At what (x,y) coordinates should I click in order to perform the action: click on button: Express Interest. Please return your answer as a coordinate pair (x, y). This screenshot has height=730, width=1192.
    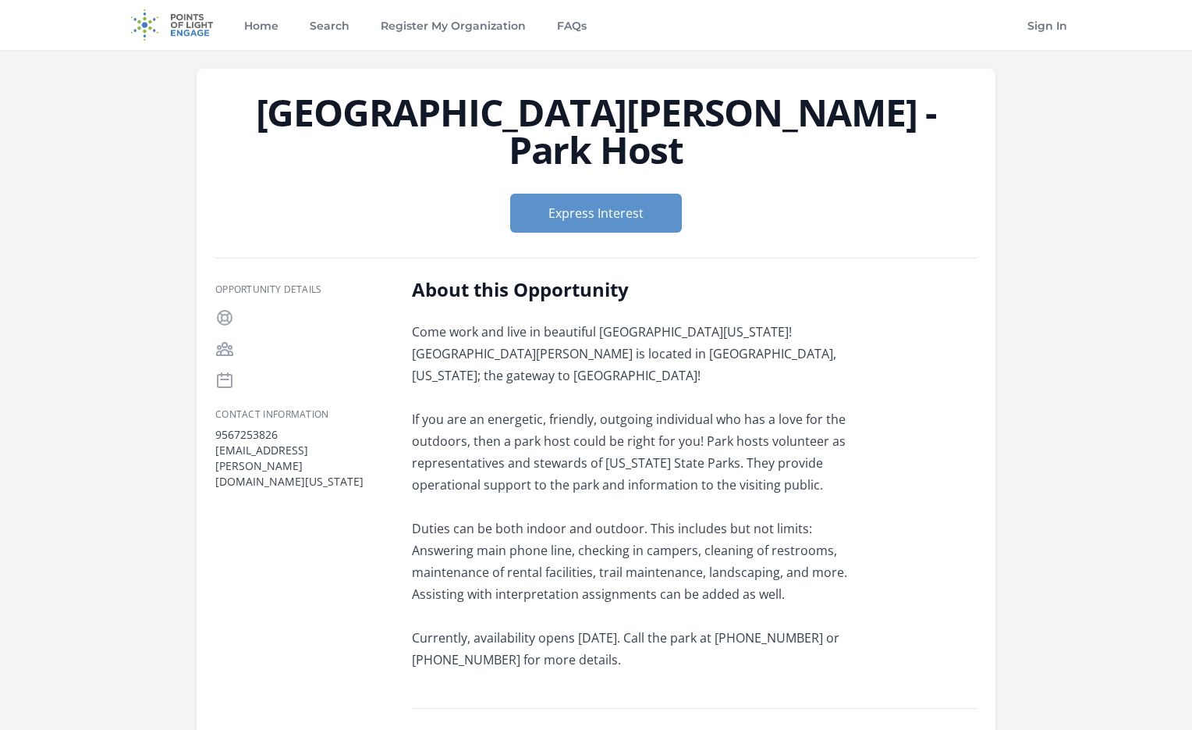
    Looking at the image, I should click on (596, 213).